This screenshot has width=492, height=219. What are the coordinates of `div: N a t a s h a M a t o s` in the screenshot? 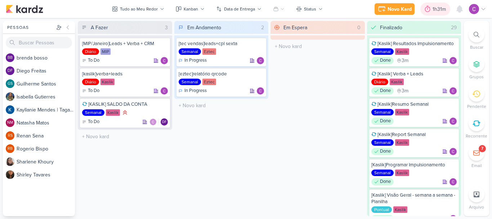 It's located at (46, 123).